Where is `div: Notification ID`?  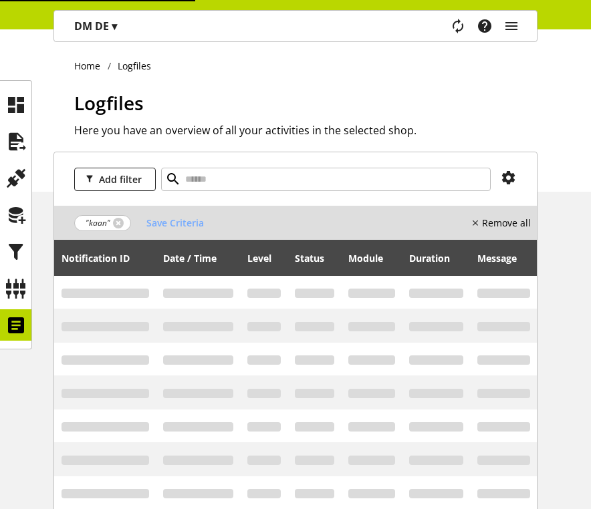
div: Notification ID is located at coordinates (106, 258).